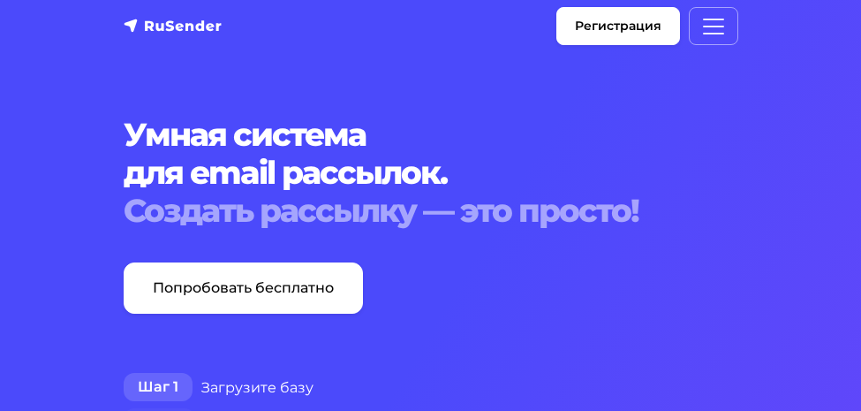 Image resolution: width=861 pixels, height=411 pixels. What do you see at coordinates (243, 288) in the screenshot?
I see `a: Попробовать бесплатно` at bounding box center [243, 288].